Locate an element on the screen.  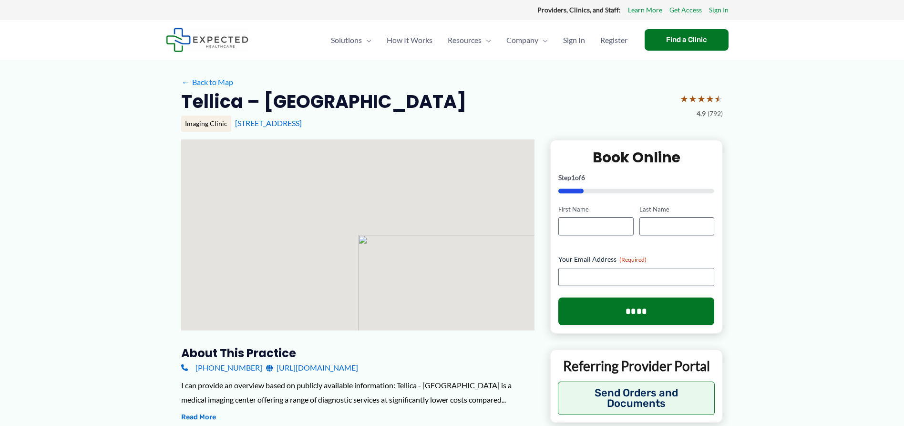
label: Last Name is located at coordinates (677, 209).